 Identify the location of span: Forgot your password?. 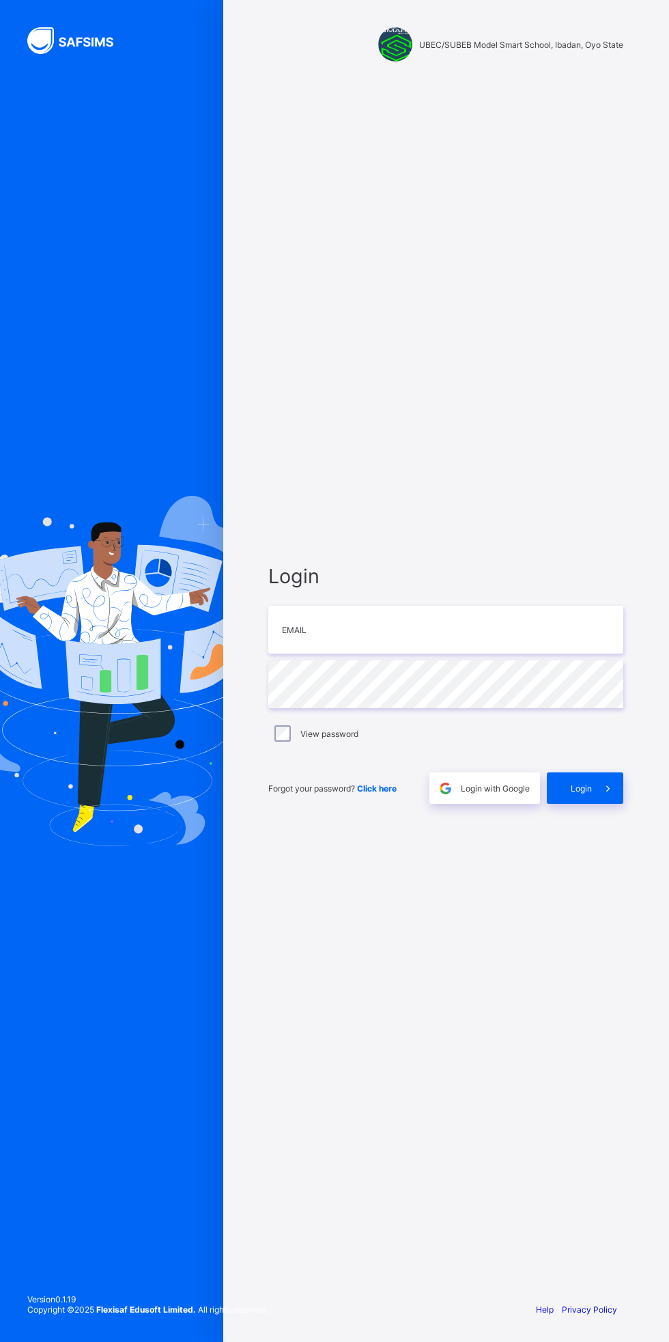
(333, 788).